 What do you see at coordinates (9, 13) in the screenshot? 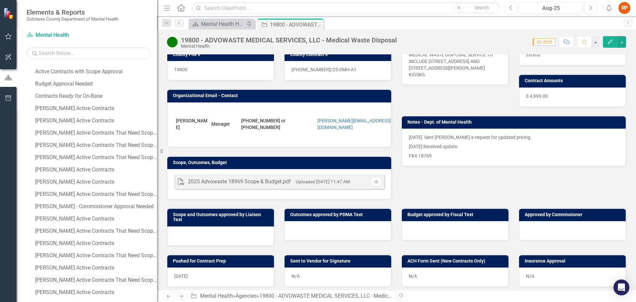
I see `img: ClearPoint Strategy` at bounding box center [9, 13].